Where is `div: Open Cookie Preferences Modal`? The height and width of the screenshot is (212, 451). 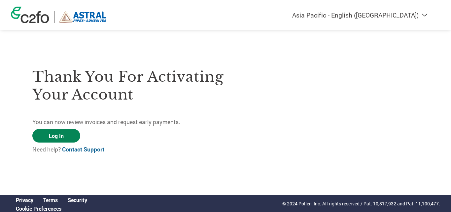 div: Open Cookie Preferences Modal is located at coordinates (52, 208).